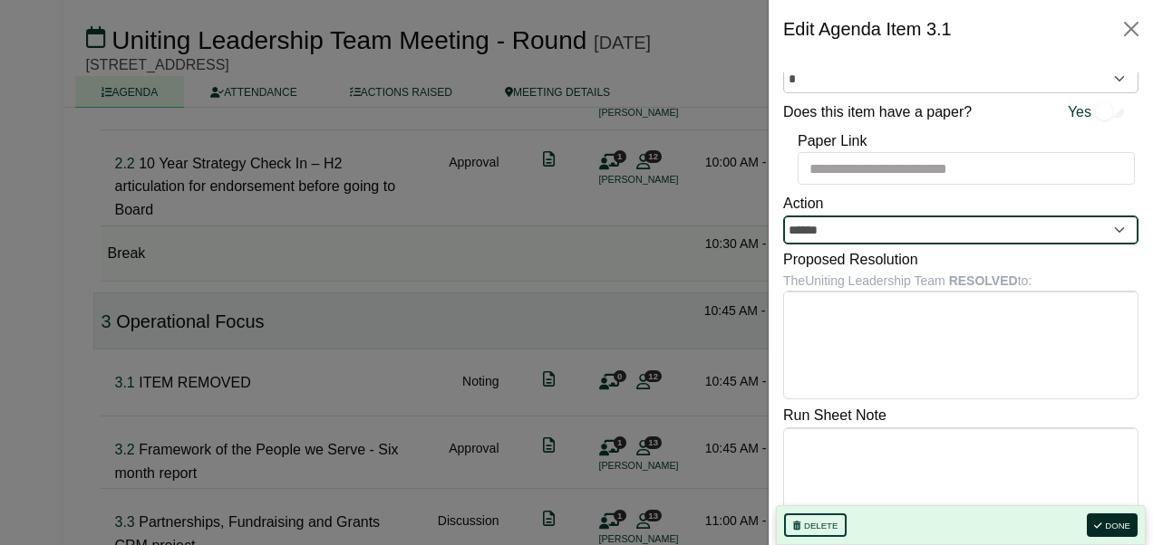 The width and height of the screenshot is (1153, 545). I want to click on button: Close, so click(1131, 29).